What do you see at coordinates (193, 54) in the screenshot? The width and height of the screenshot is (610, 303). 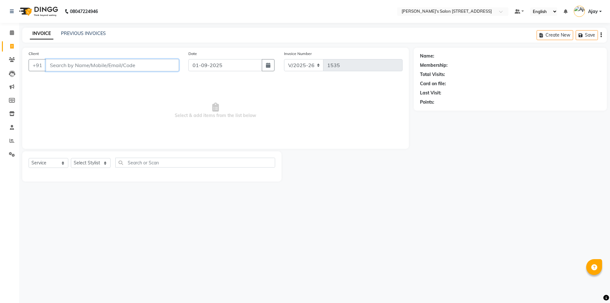 I see `label: Date` at bounding box center [193, 54].